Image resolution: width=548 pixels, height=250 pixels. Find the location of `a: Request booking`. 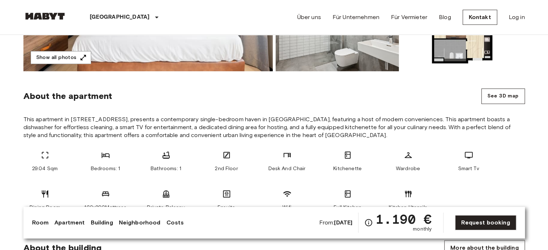

a: Request booking is located at coordinates (485, 223).